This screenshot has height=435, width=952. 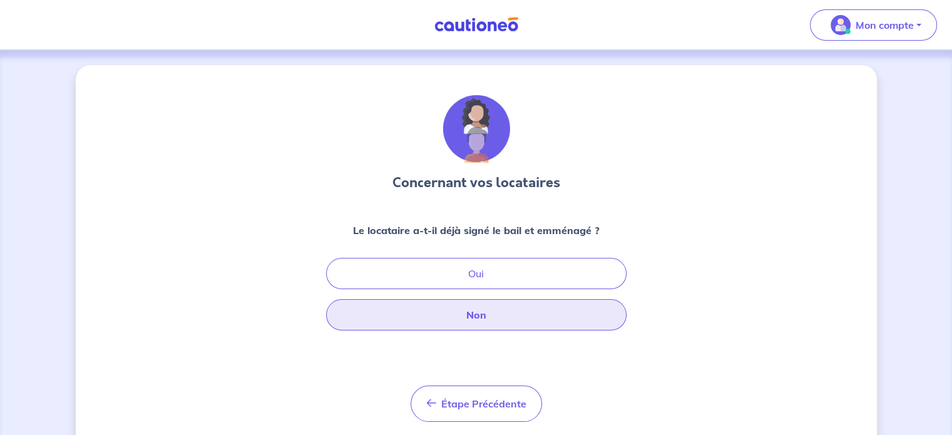 I want to click on h3: Concernant vos locataires, so click(x=477, y=183).